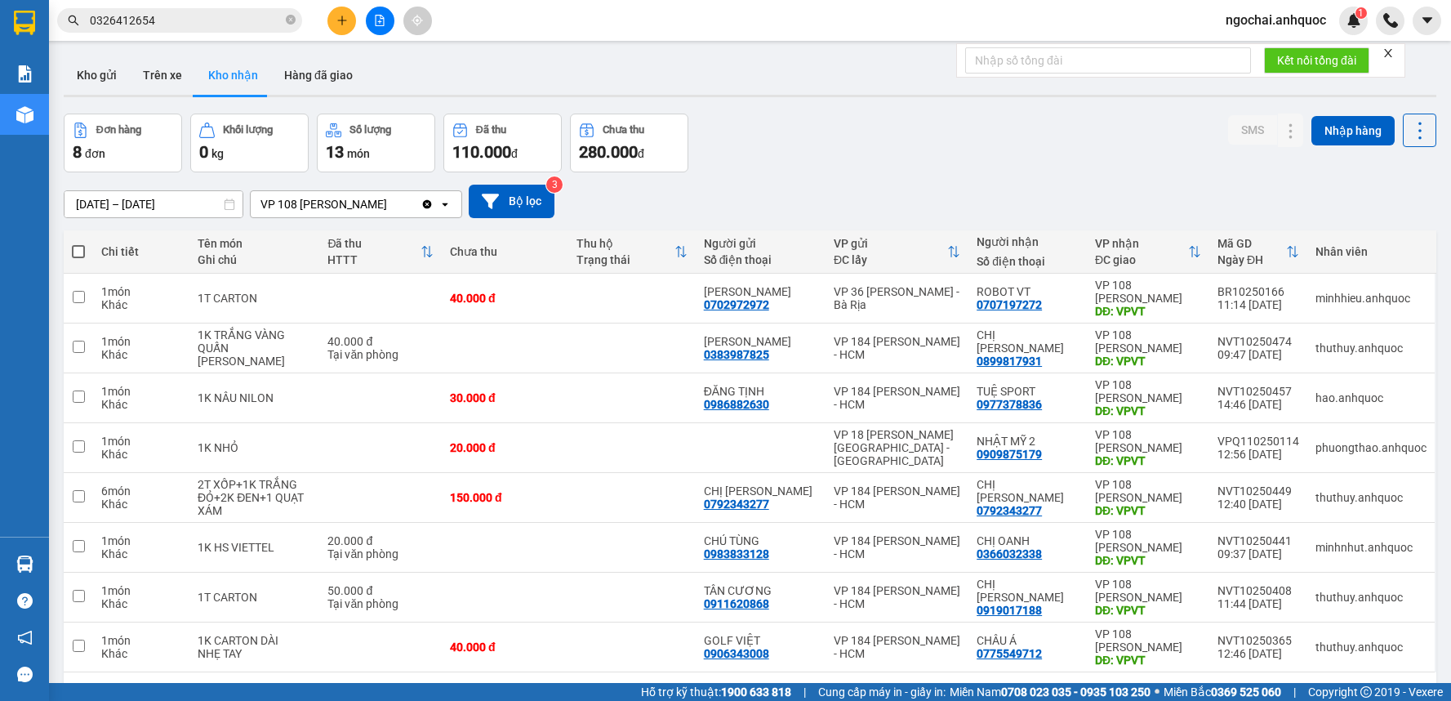 The height and width of the screenshot is (701, 1451). I want to click on span: close-circle, so click(291, 20).